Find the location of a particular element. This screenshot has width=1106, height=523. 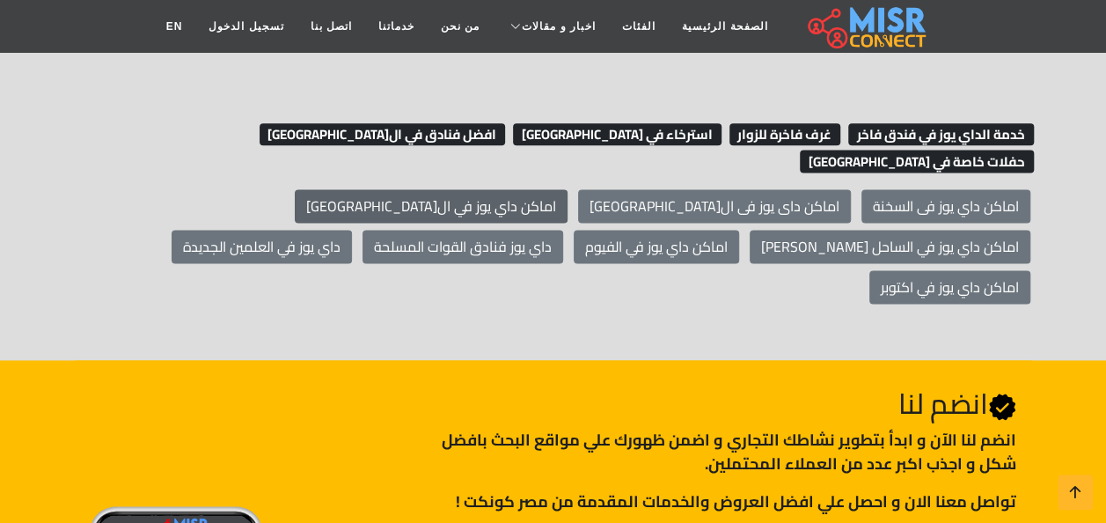

a: اماكن داي يوز في اكتوبر is located at coordinates (949, 287).